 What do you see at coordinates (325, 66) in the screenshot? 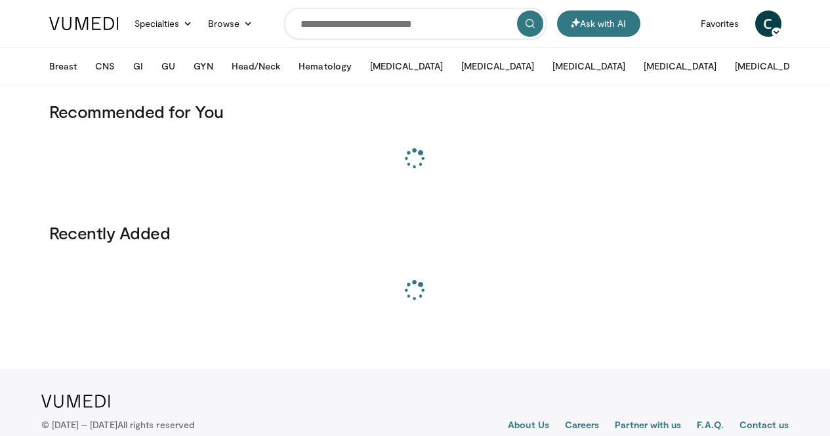
I see `button: Hematology` at bounding box center [325, 66].